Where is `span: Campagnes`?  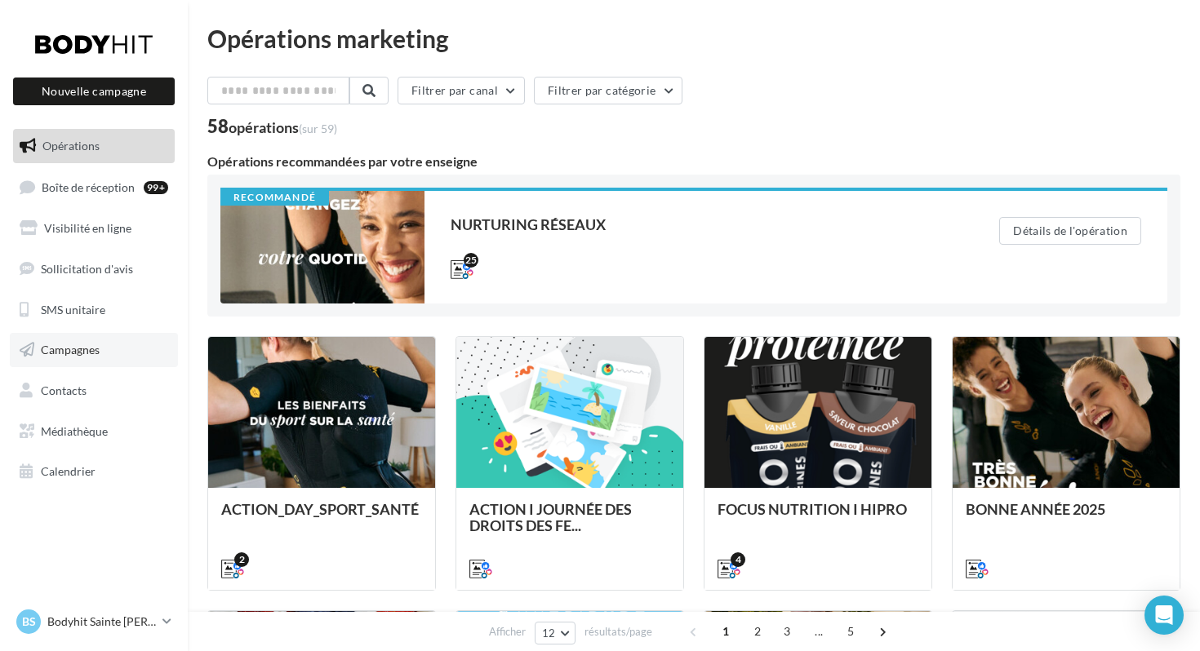
span: Campagnes is located at coordinates (70, 349).